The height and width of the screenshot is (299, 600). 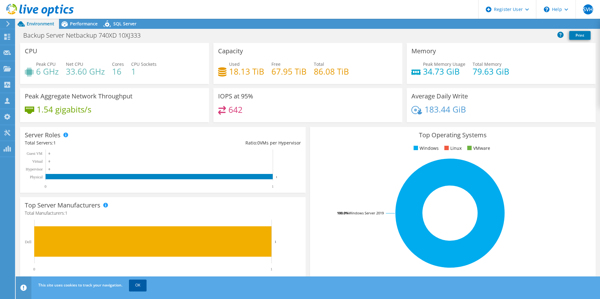 I want to click on h4: 1, so click(x=144, y=72).